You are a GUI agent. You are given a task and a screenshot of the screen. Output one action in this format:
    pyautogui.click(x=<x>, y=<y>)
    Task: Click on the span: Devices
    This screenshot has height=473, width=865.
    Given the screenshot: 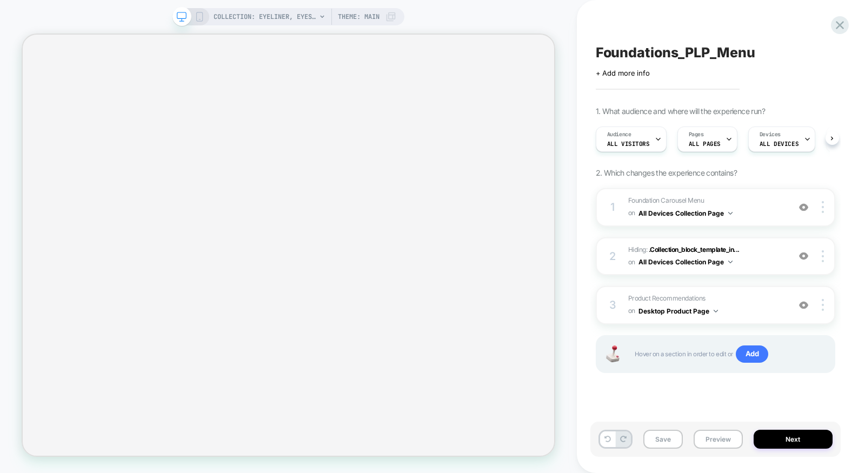 What is the action you would take?
    pyautogui.click(x=769, y=135)
    